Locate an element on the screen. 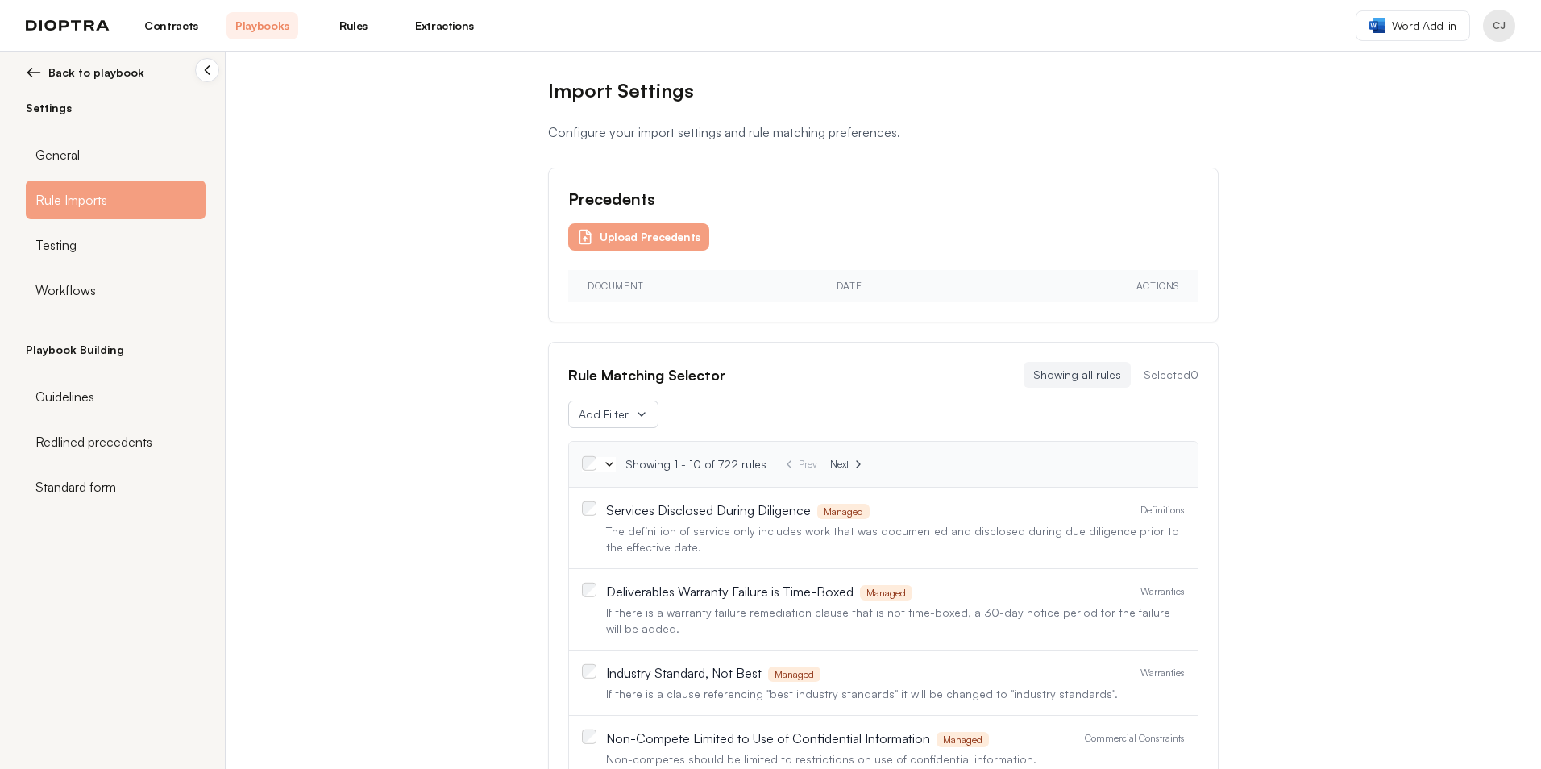 The height and width of the screenshot is (769, 1541). div: Definitions is located at coordinates (1162, 510).